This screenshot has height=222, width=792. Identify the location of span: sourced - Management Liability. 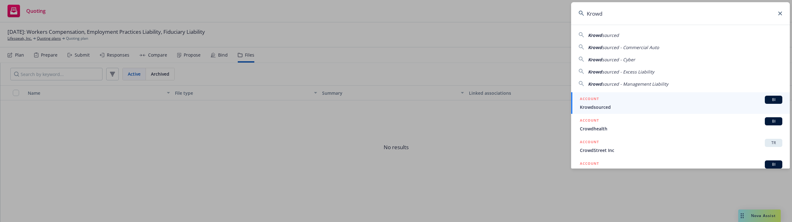
(635, 84).